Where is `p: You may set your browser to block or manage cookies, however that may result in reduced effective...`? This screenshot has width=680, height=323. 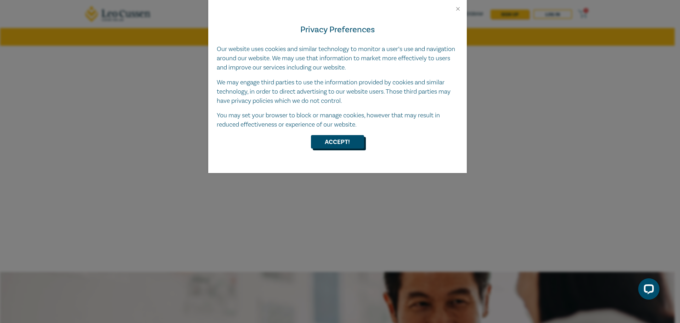 p: You may set your browser to block or manage cookies, however that may result in reduced effective... is located at coordinates (337, 120).